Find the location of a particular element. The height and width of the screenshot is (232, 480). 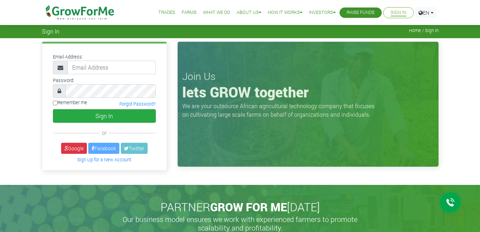

h3: Join Us is located at coordinates (308, 76).